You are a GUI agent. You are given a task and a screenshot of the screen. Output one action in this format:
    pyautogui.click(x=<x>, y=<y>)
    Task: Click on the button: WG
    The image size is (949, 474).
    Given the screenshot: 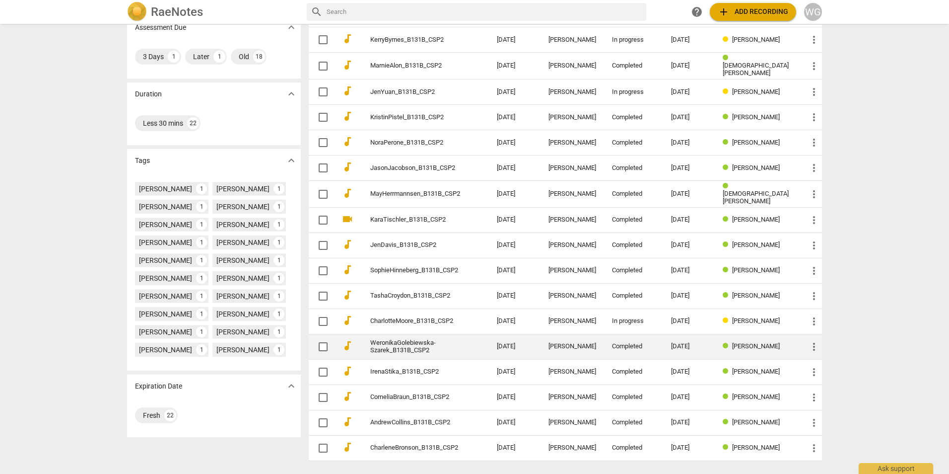 What is the action you would take?
    pyautogui.click(x=813, y=12)
    